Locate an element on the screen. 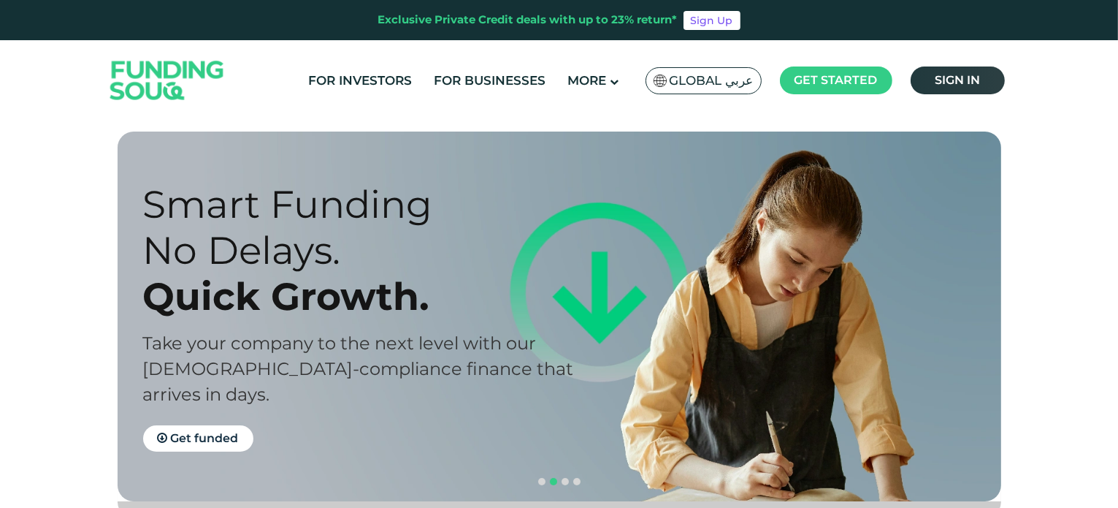  div: Smart Funding is located at coordinates (364, 204).